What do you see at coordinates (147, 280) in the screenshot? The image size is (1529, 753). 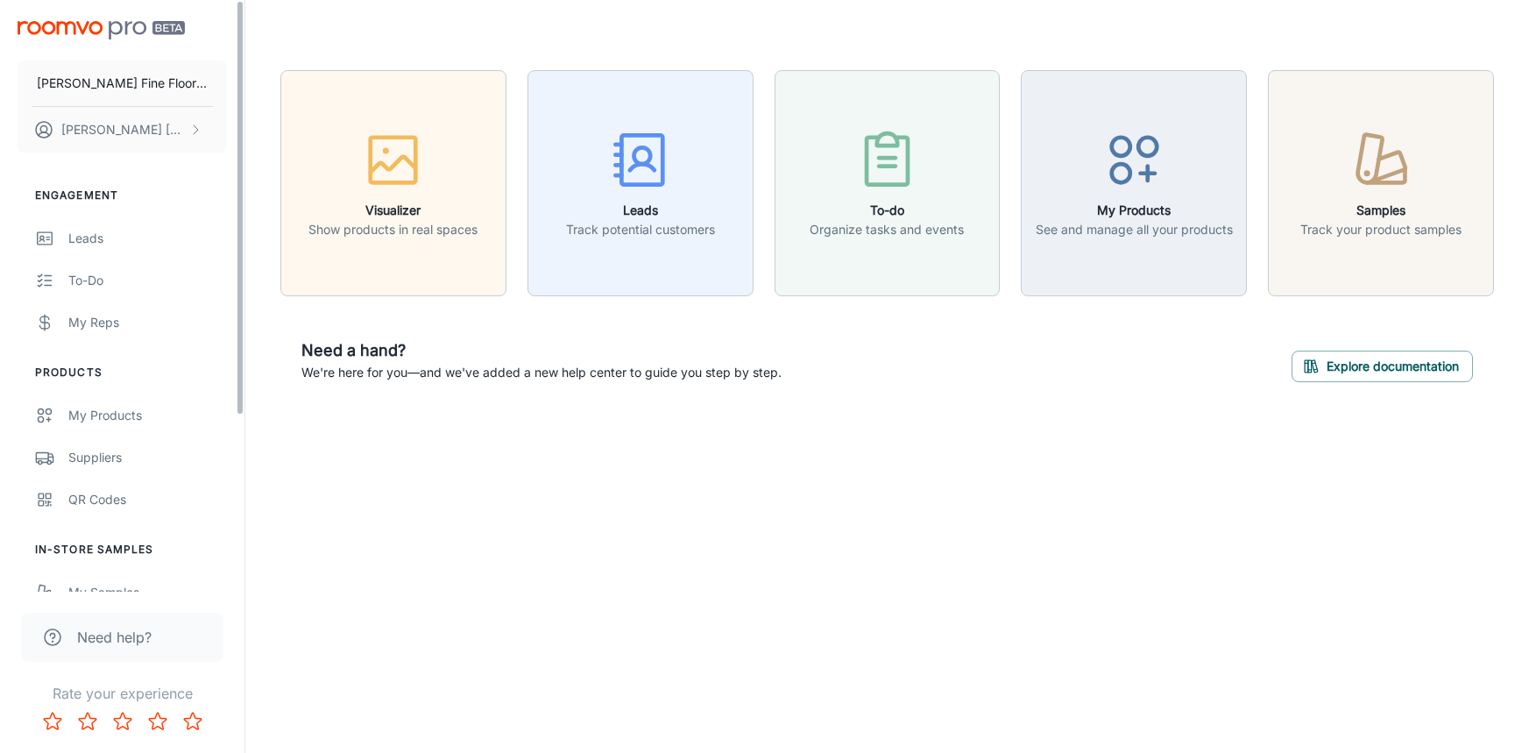 I see `div: To-do` at bounding box center [147, 280].